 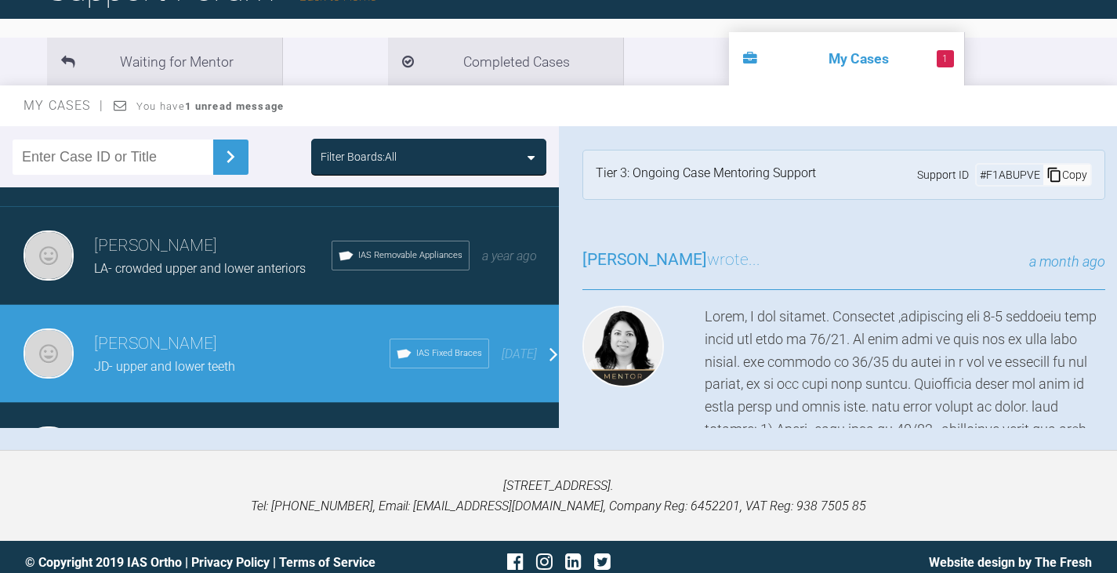 What do you see at coordinates (671, 260) in the screenshot?
I see `h3: wrote...` at bounding box center [671, 260].